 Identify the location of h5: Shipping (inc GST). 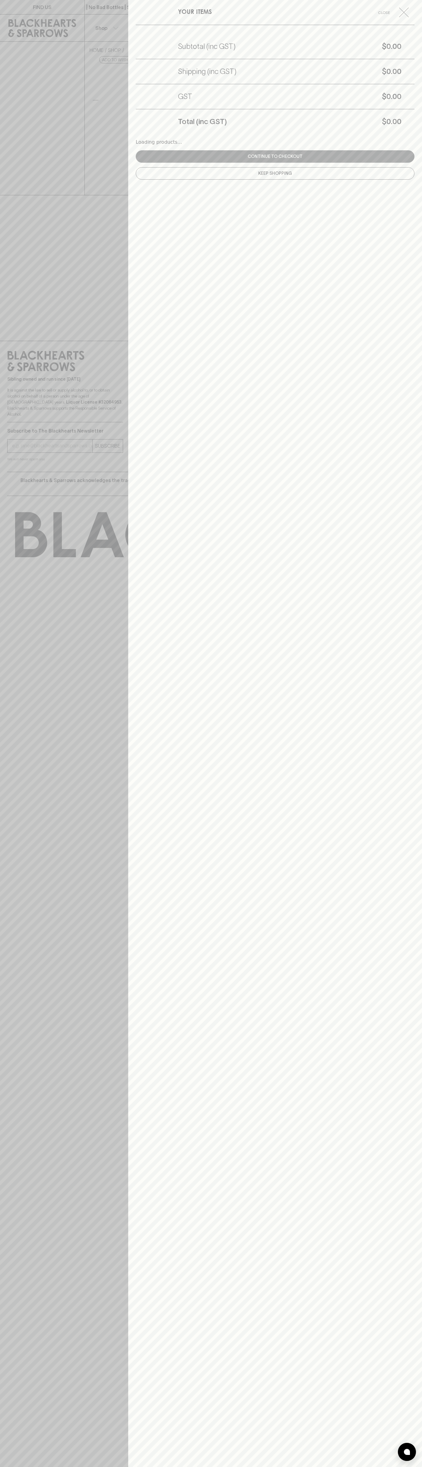
(207, 72).